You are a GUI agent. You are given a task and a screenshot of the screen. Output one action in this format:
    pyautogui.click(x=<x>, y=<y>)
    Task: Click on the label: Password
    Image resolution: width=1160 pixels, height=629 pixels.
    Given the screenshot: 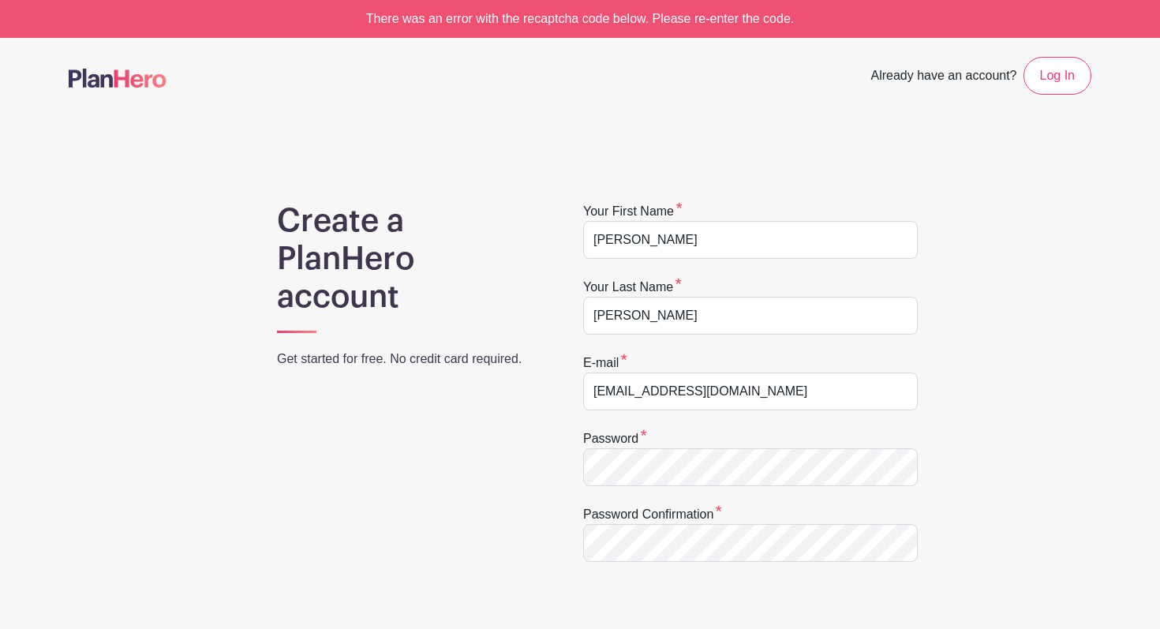 What is the action you would take?
    pyautogui.click(x=615, y=439)
    